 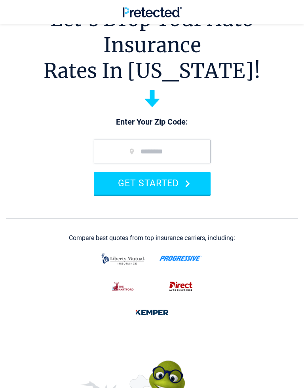 I want to click on button: GET STARTED, so click(x=152, y=183).